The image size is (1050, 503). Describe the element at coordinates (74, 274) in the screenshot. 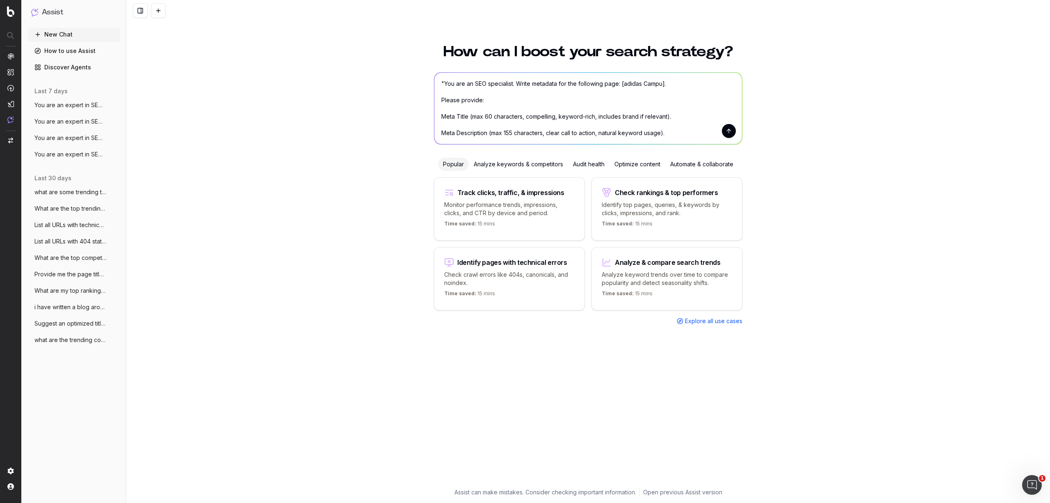

I see `button: Provide me the page title and a table of` at that location.